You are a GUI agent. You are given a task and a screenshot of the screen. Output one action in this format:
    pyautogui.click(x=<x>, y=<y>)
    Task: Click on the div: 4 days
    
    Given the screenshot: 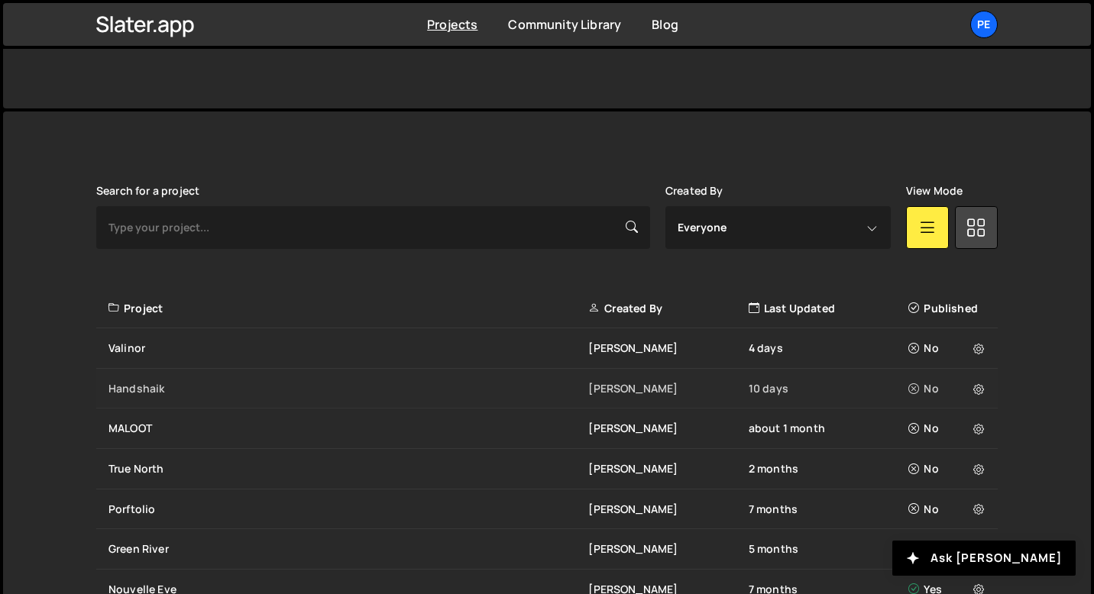 What is the action you would take?
    pyautogui.click(x=828, y=348)
    